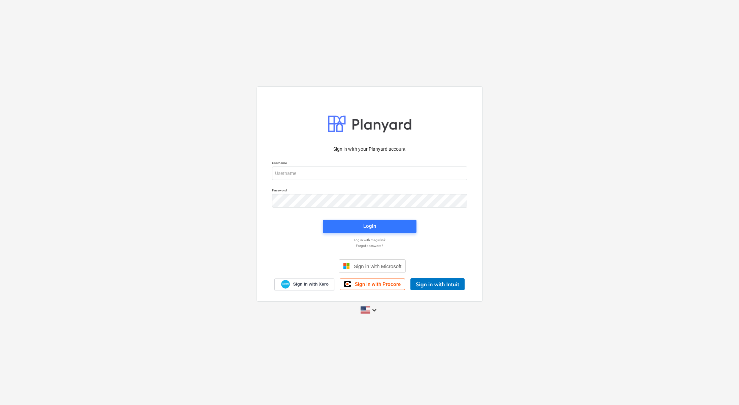 Image resolution: width=739 pixels, height=405 pixels. Describe the element at coordinates (304, 284) in the screenshot. I see `a: Sign in with Xero` at that location.